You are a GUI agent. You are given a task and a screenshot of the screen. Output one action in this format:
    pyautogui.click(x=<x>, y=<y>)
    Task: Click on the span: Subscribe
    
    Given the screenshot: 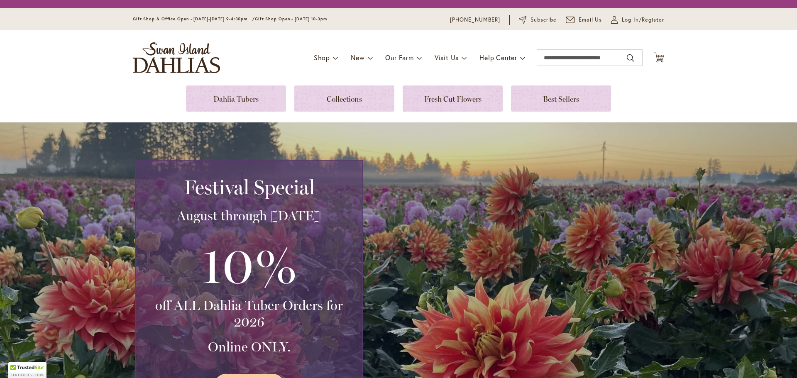 What is the action you would take?
    pyautogui.click(x=543, y=20)
    